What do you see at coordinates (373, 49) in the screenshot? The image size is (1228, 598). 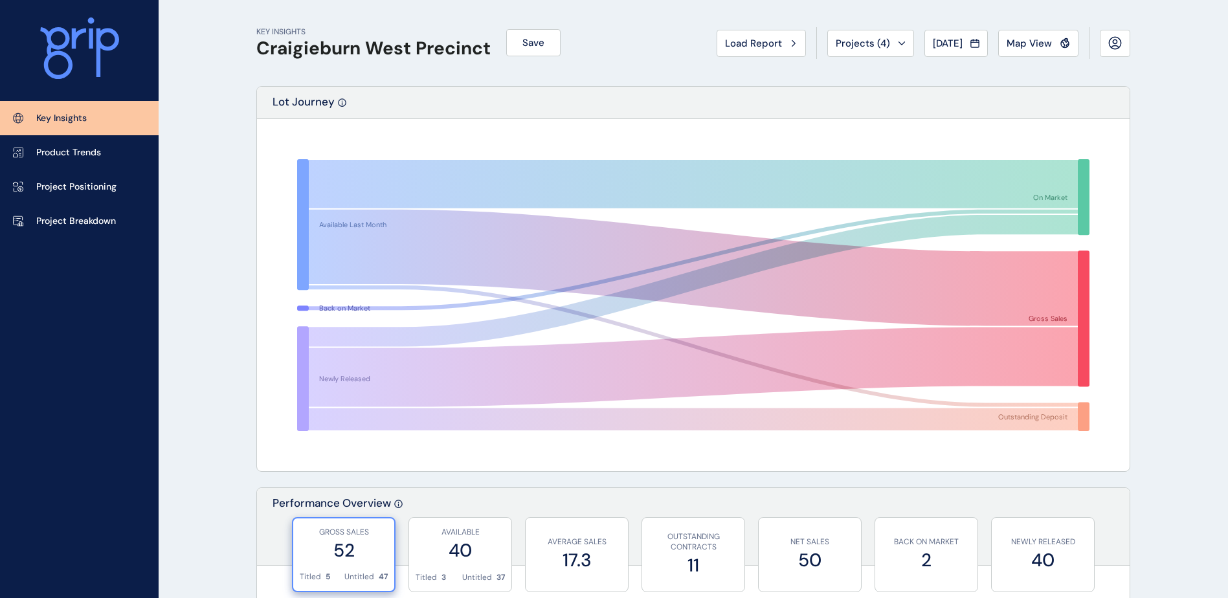 I see `h1: Craigieburn West Precinct` at bounding box center [373, 49].